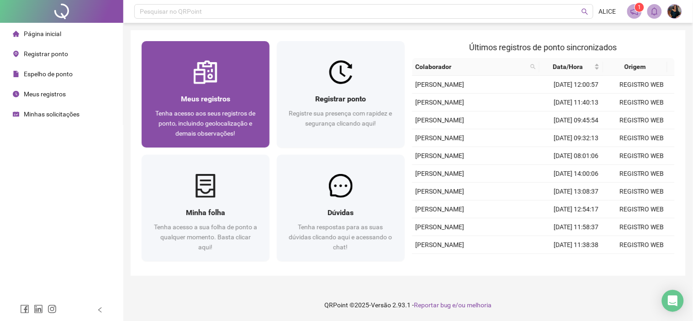  Describe the element at coordinates (42, 34) in the screenshot. I see `span: Página inicial` at that location.